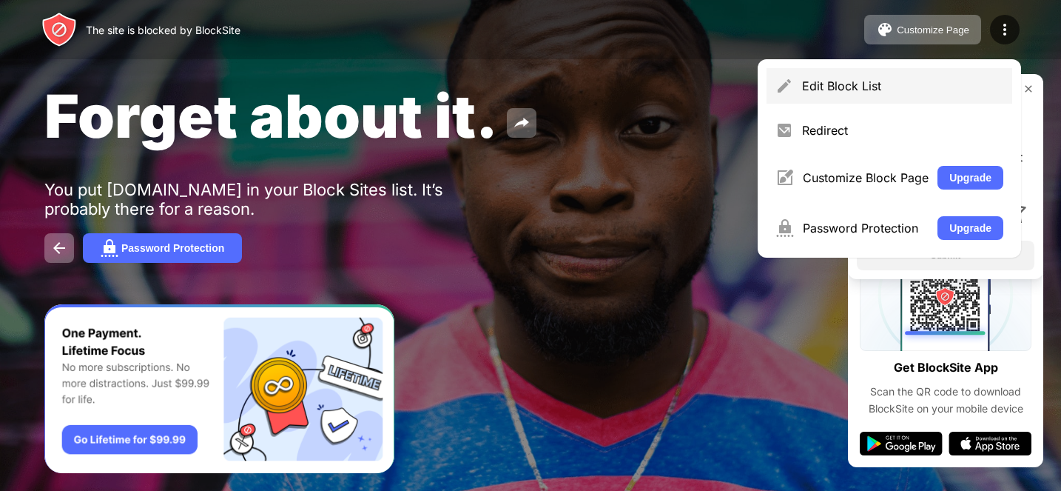  What do you see at coordinates (522, 123) in the screenshot?
I see `img: share.svg` at bounding box center [522, 123].